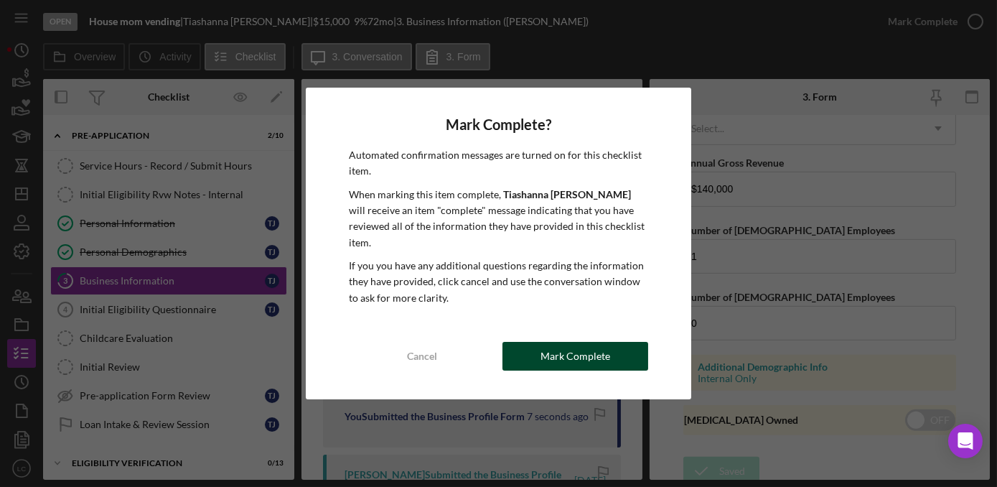 This screenshot has width=997, height=487. What do you see at coordinates (498, 219) in the screenshot?
I see `p: When marking this item complete, will receive an item "complete" message indicating that you have...` at bounding box center [498, 219].